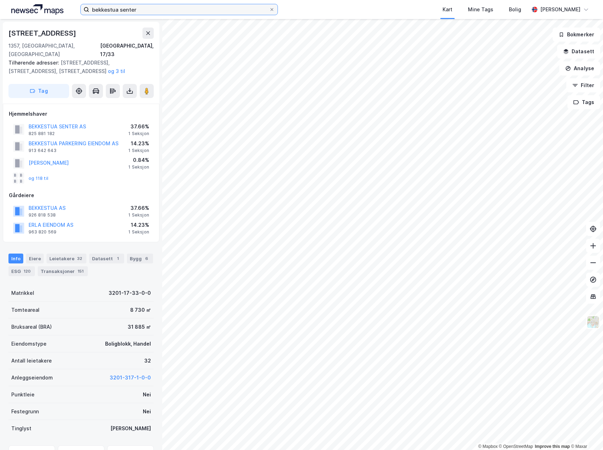 This screenshot has width=603, height=450. Describe the element at coordinates (25, 412) in the screenshot. I see `div: Festegrunn` at that location.